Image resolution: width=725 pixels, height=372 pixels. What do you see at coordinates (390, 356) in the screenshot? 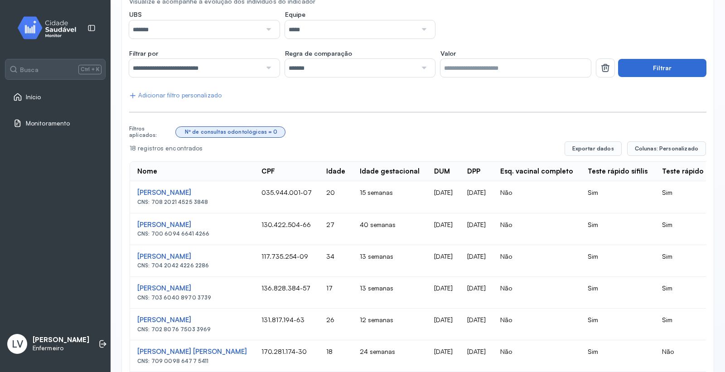
I see `td: 24 semanas` at bounding box center [390, 356].